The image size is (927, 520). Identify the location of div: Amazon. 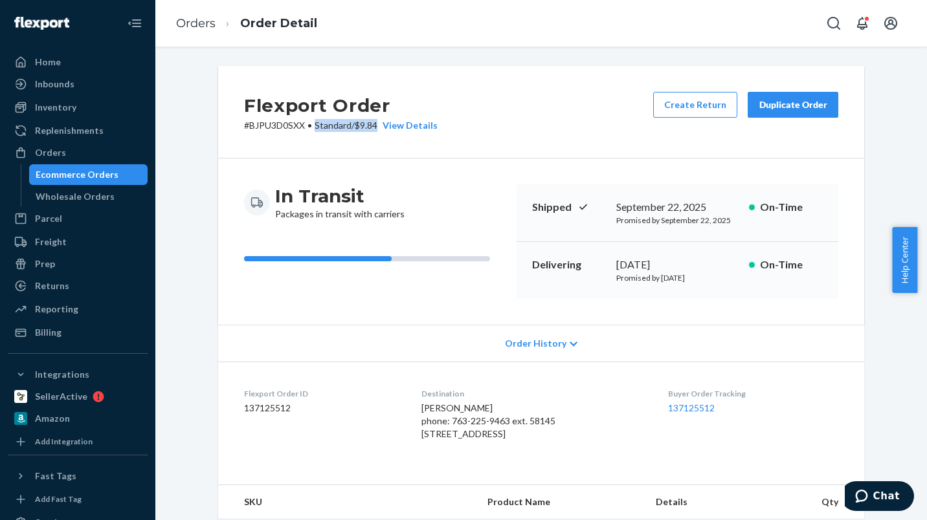
(52, 419).